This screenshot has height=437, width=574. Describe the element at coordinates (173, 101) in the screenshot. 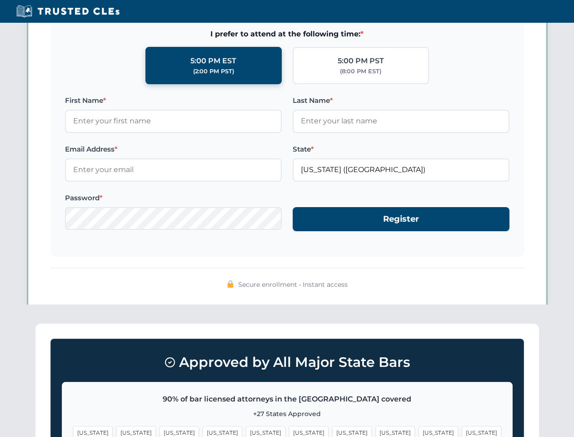

I see `label: First Name` at that location.